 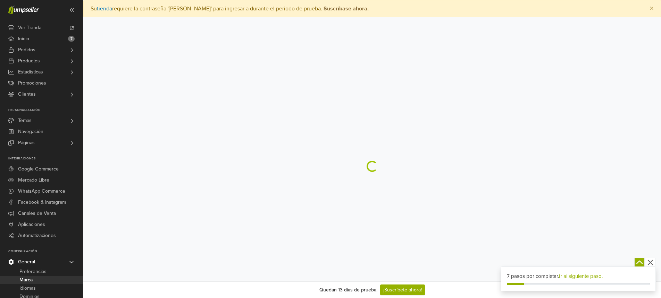 What do you see at coordinates (581, 277) in the screenshot?
I see `a: Ir al siguiente paso.` at bounding box center [581, 277].